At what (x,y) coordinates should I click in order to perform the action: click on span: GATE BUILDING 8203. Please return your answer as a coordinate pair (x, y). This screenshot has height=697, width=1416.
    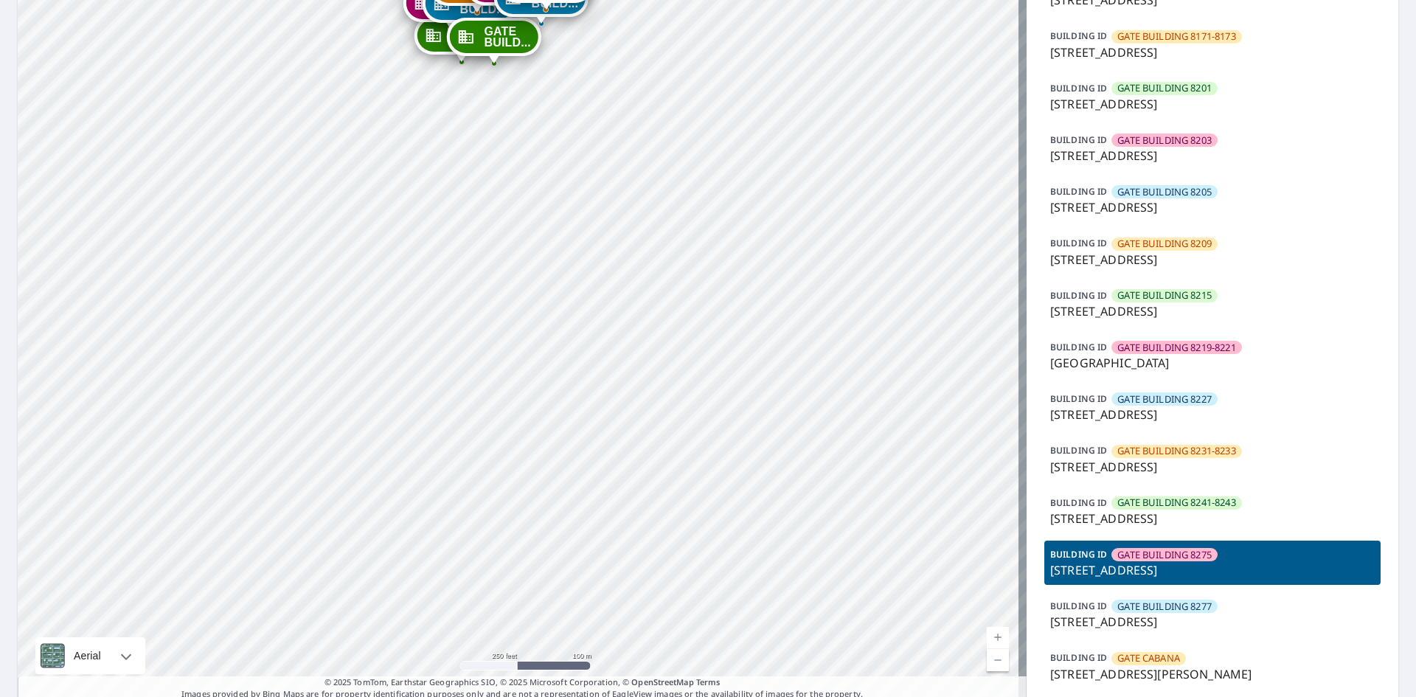
    Looking at the image, I should click on (1164, 140).